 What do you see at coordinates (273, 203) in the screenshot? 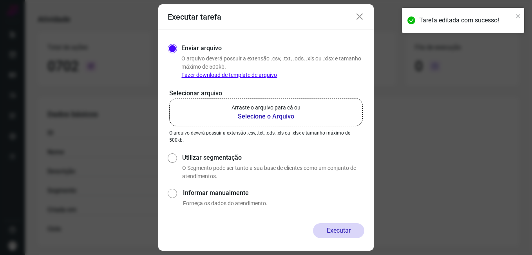
I see `p: Forneça os dados do atendimento.` at bounding box center [273, 203].